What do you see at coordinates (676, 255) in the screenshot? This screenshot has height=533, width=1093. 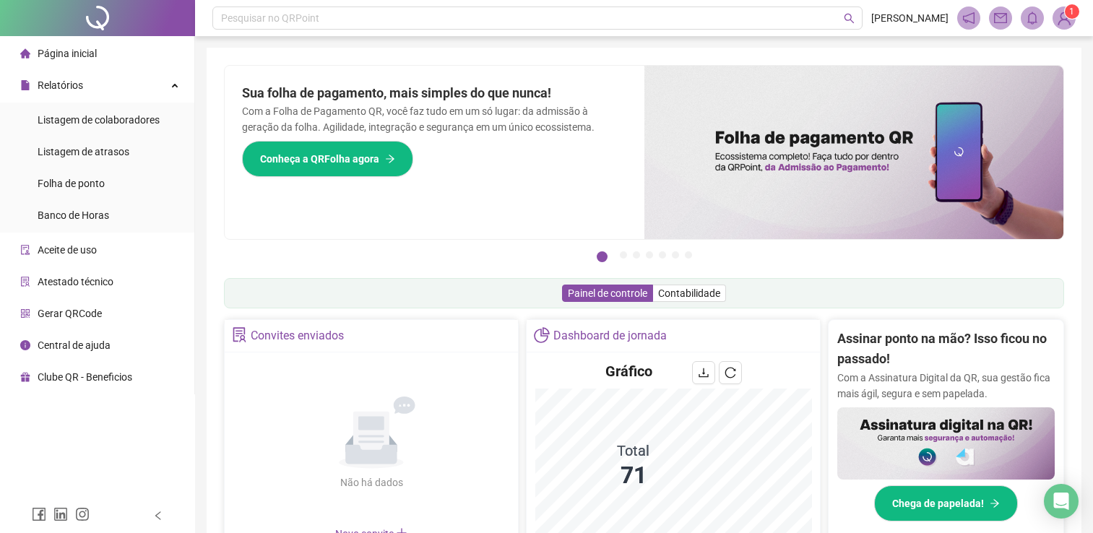 I see `button: 6` at bounding box center [676, 255].